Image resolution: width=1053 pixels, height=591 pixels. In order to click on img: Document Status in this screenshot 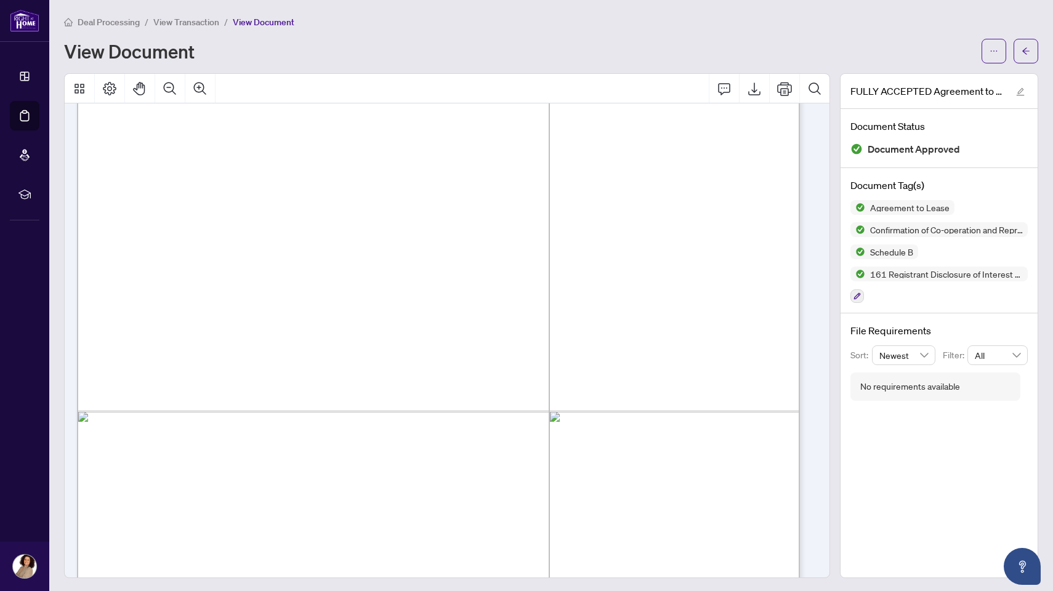, I will do `click(857, 149)`.